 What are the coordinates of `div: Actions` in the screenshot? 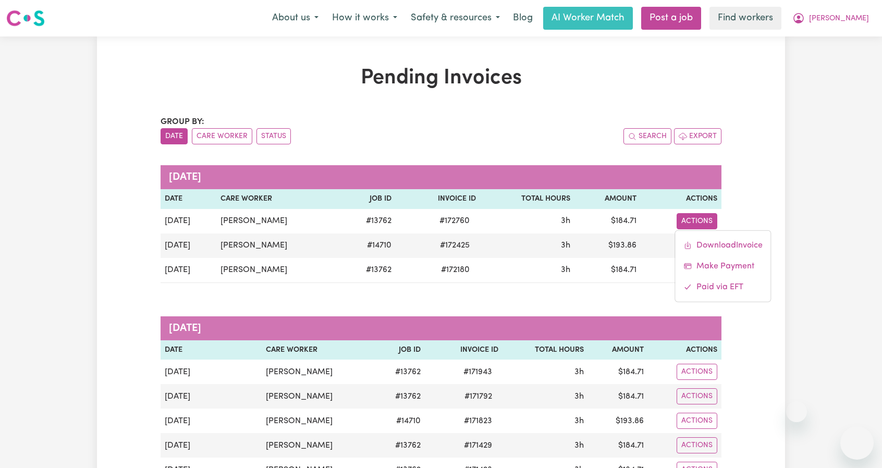 It's located at (722, 266).